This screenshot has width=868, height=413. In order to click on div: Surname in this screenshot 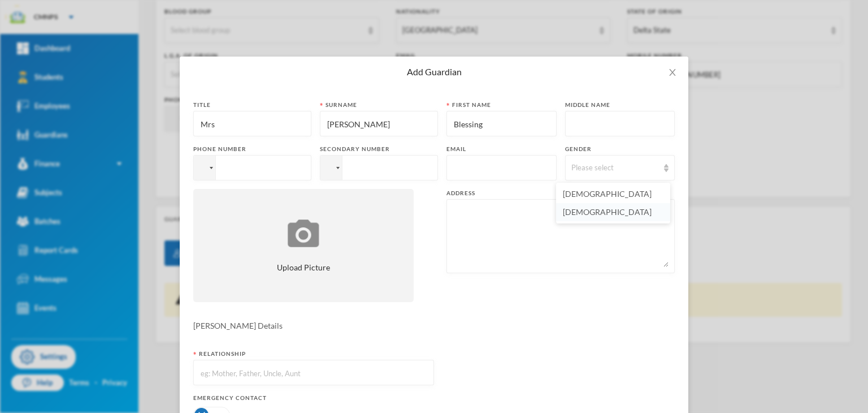, I will do `click(379, 105)`.